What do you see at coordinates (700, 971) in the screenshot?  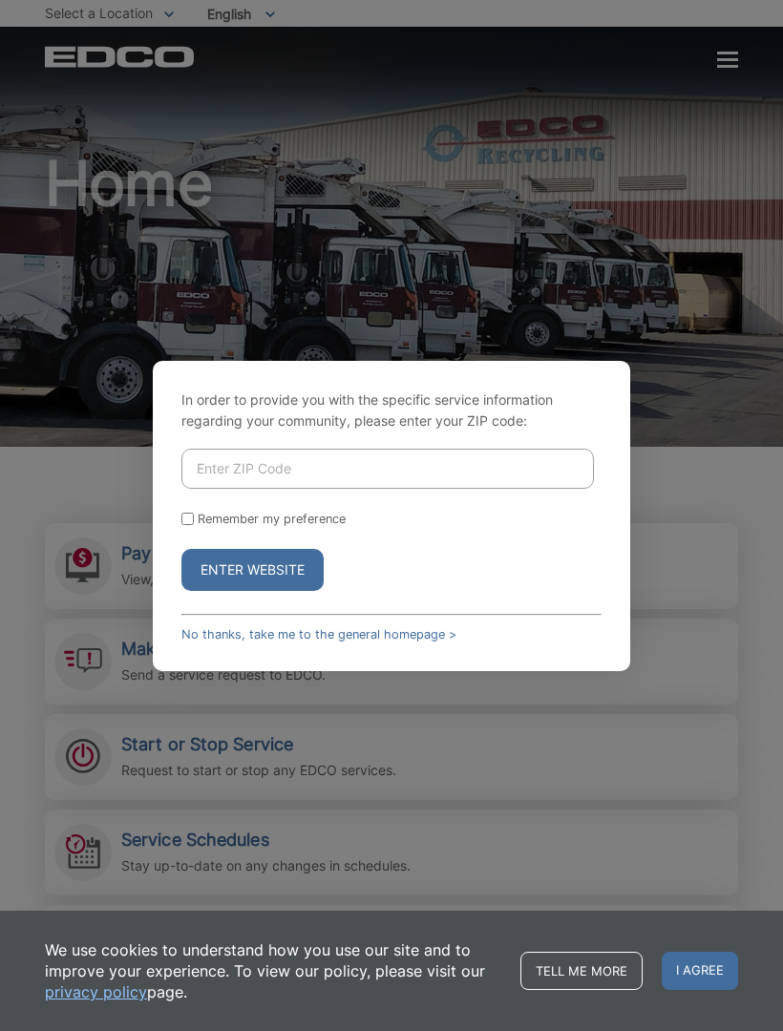 I see `span: I agree` at bounding box center [700, 971].